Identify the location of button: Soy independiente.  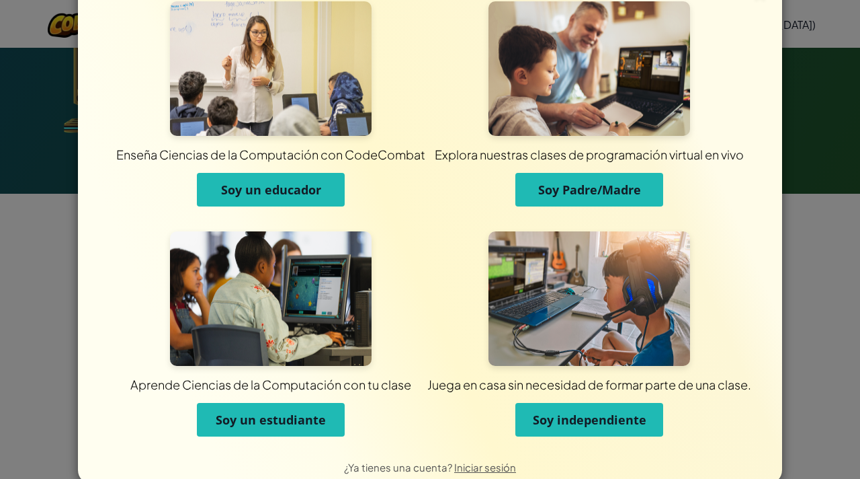
(589, 419).